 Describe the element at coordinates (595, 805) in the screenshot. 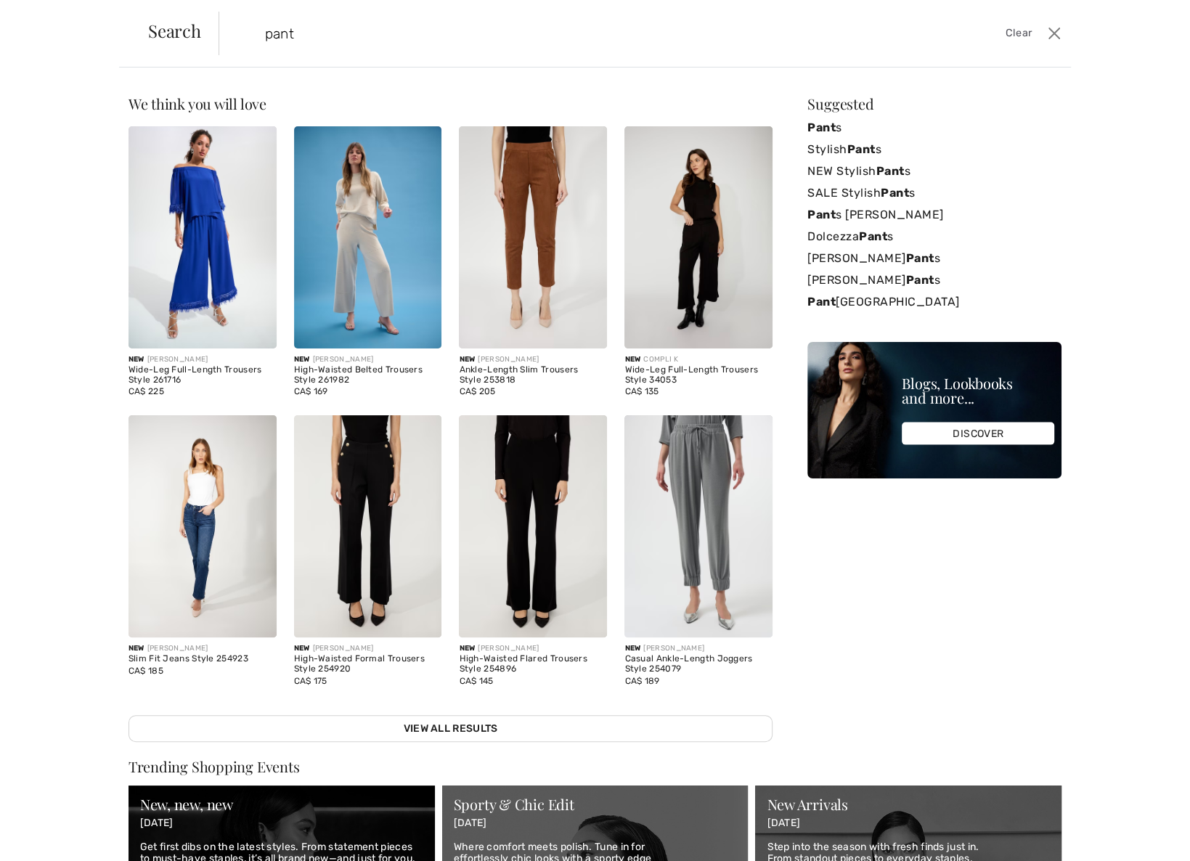

I see `div: Sporty & Chic Edit` at that location.